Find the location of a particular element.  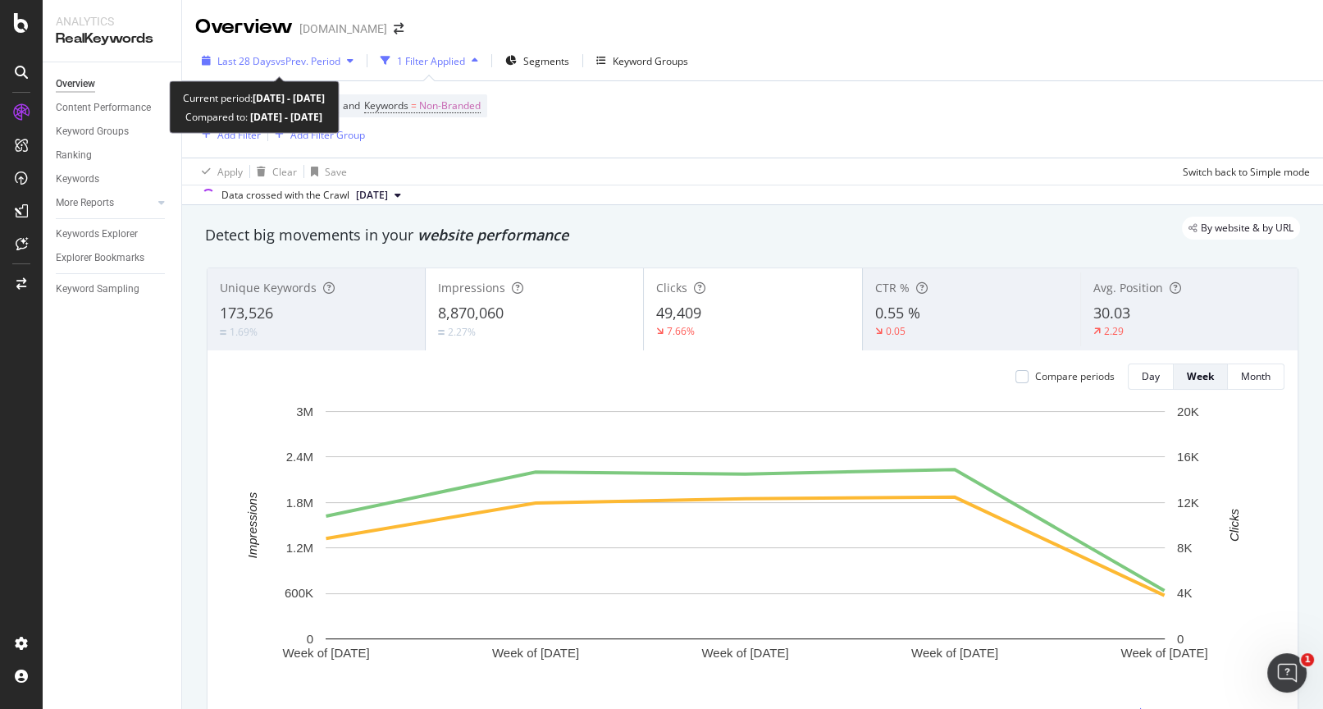

text: 2.4M is located at coordinates (299, 456).